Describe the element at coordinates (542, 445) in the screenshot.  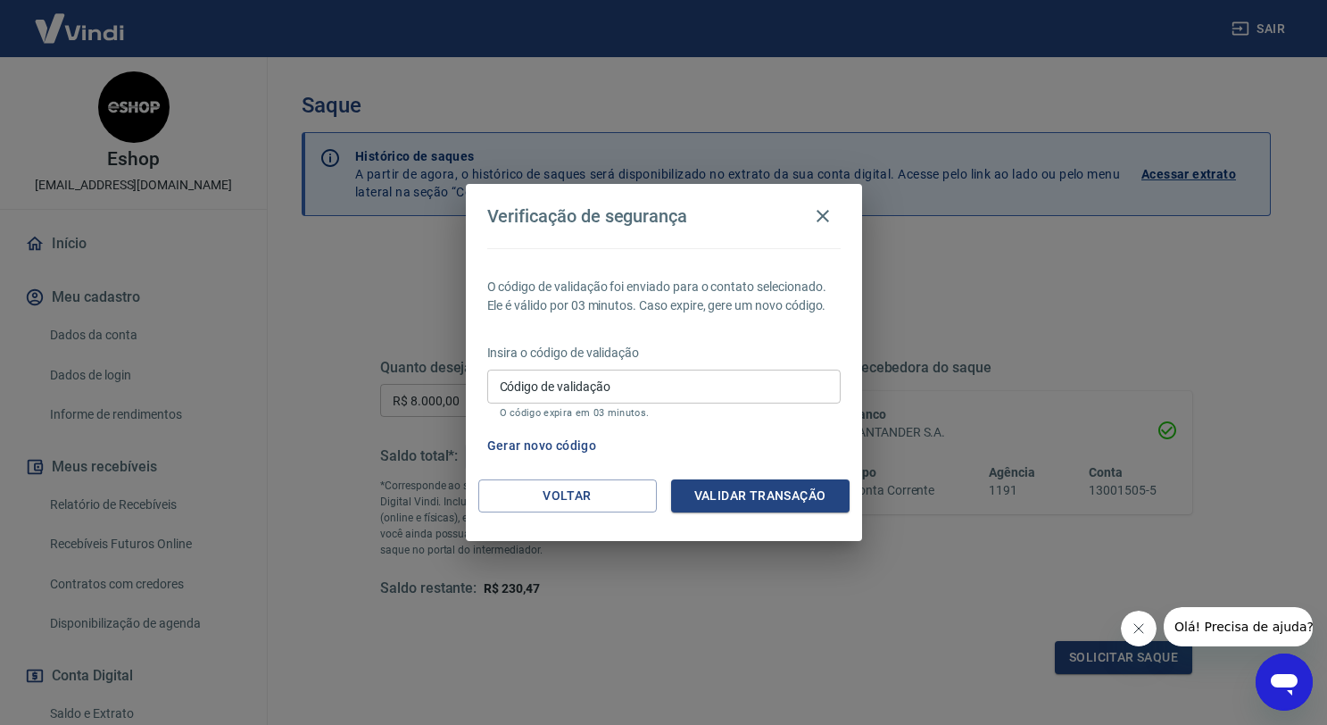
I see `button: Gerar novo código` at that location.